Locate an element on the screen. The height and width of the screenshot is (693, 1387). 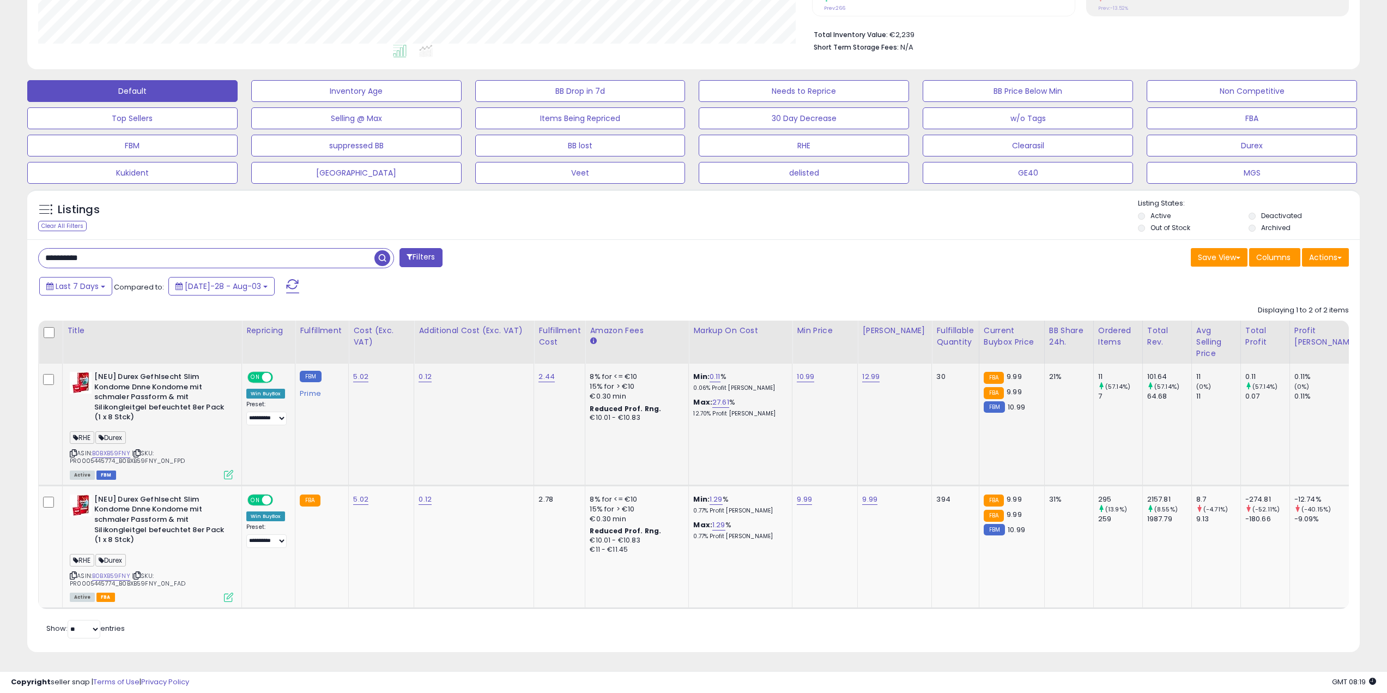
button: RHE is located at coordinates (804, 145).